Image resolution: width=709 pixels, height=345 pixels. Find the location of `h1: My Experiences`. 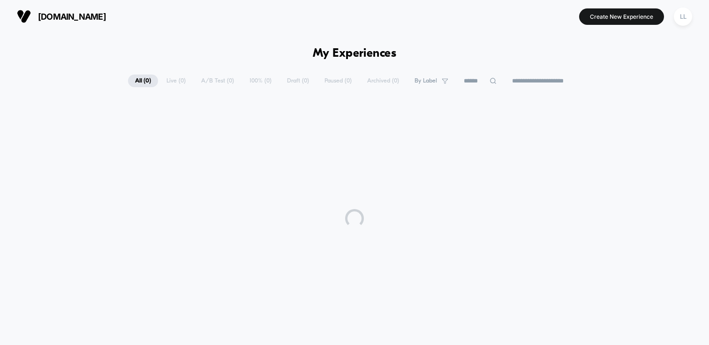

h1: My Experiences is located at coordinates (354, 53).